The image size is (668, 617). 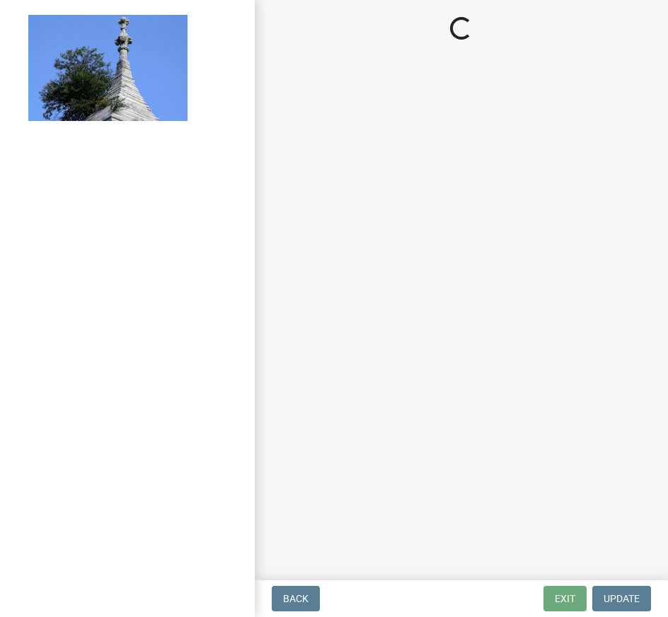 I want to click on button: Update, so click(x=621, y=598).